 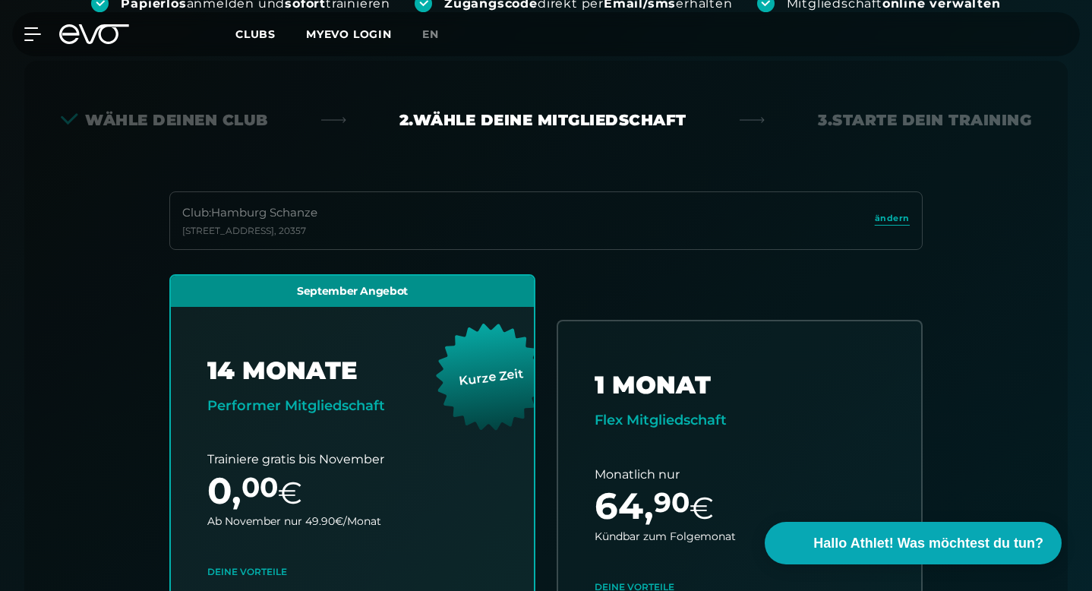 I want to click on span: ändern, so click(x=892, y=218).